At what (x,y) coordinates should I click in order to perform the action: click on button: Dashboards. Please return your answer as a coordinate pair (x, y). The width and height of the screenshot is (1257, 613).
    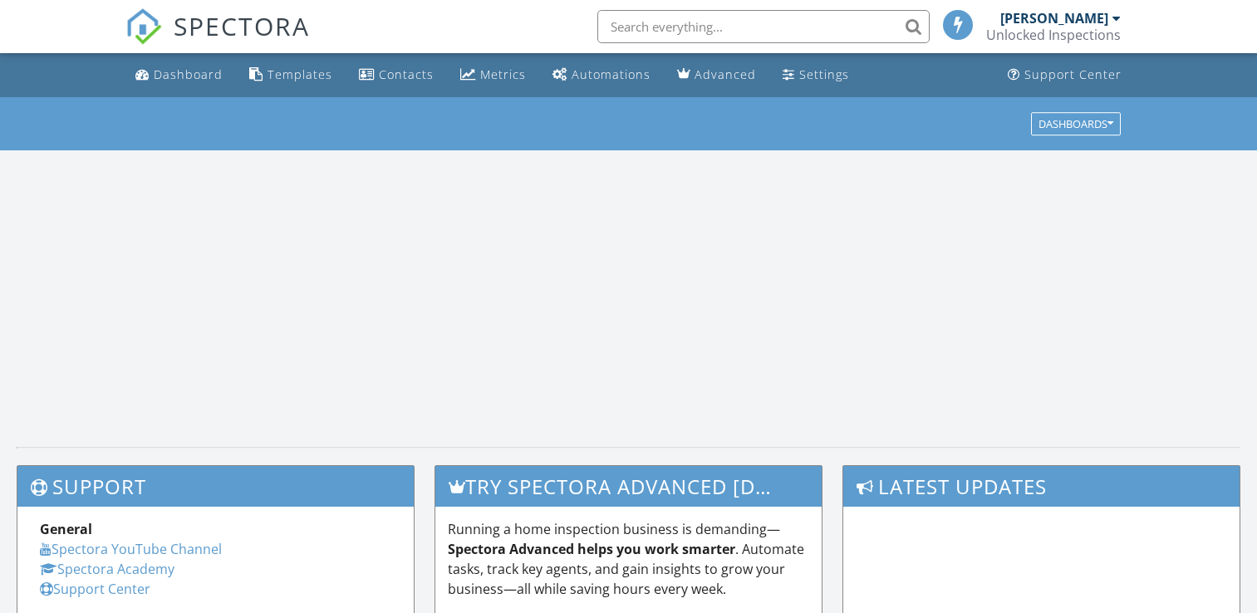
    Looking at the image, I should click on (1076, 124).